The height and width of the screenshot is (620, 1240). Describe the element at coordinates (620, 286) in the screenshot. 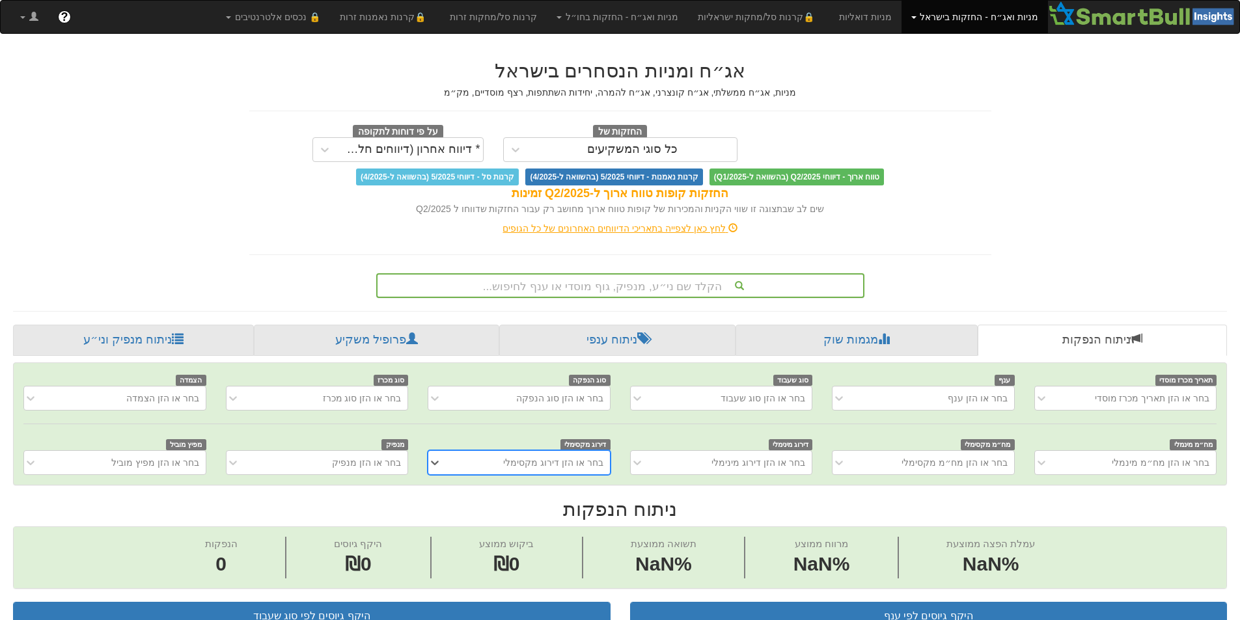

I see `div: הקלד שם ני״ע, מנפיק, גוף מוסדי או ענף לחיפוש...` at that location.